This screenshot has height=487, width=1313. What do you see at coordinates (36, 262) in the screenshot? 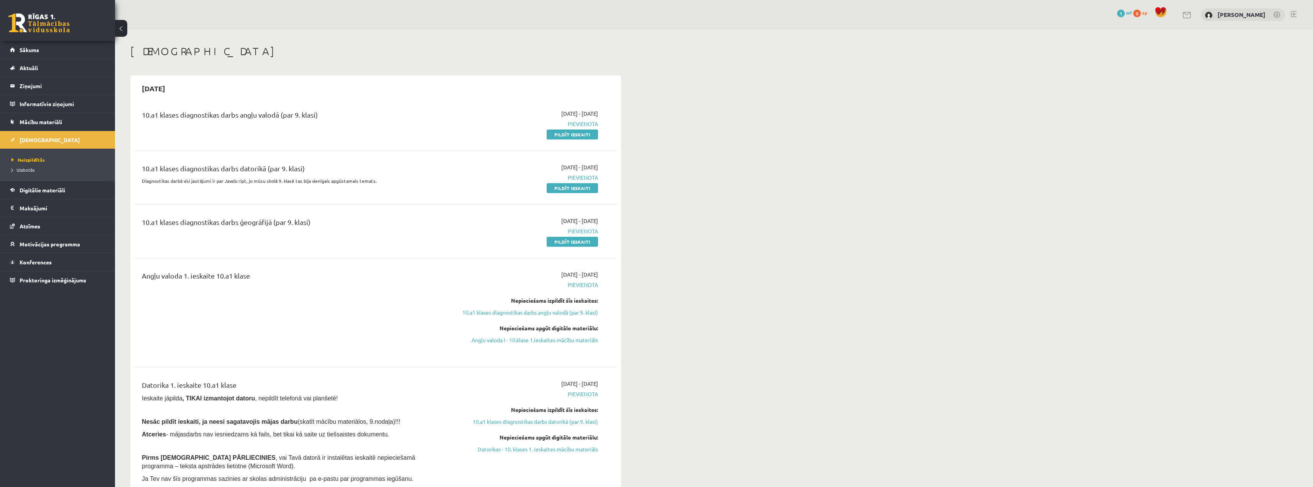
I see `span: Konferences` at bounding box center [36, 262].